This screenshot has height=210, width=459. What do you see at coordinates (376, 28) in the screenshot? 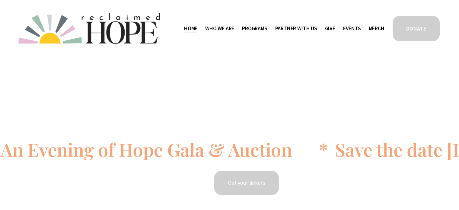
I see `a: Merch` at bounding box center [376, 28].